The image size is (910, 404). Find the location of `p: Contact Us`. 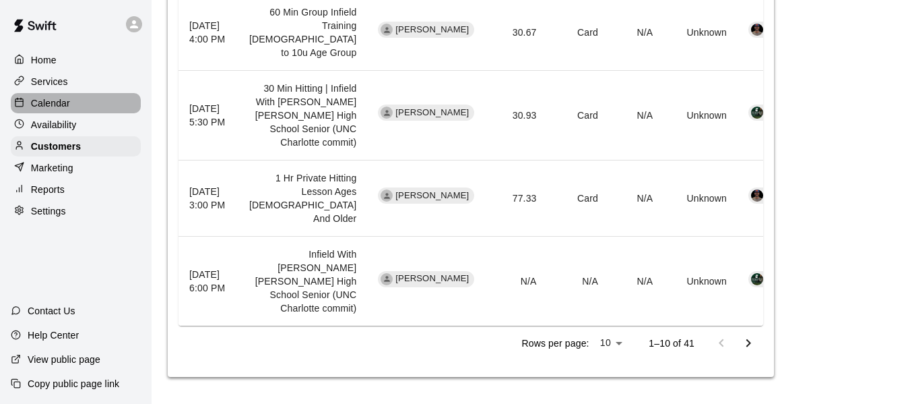

p: Contact Us is located at coordinates (51, 311).